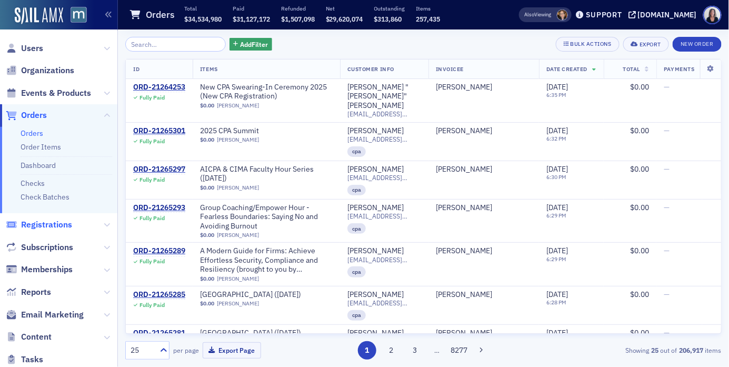  I want to click on span: Profile, so click(712, 15).